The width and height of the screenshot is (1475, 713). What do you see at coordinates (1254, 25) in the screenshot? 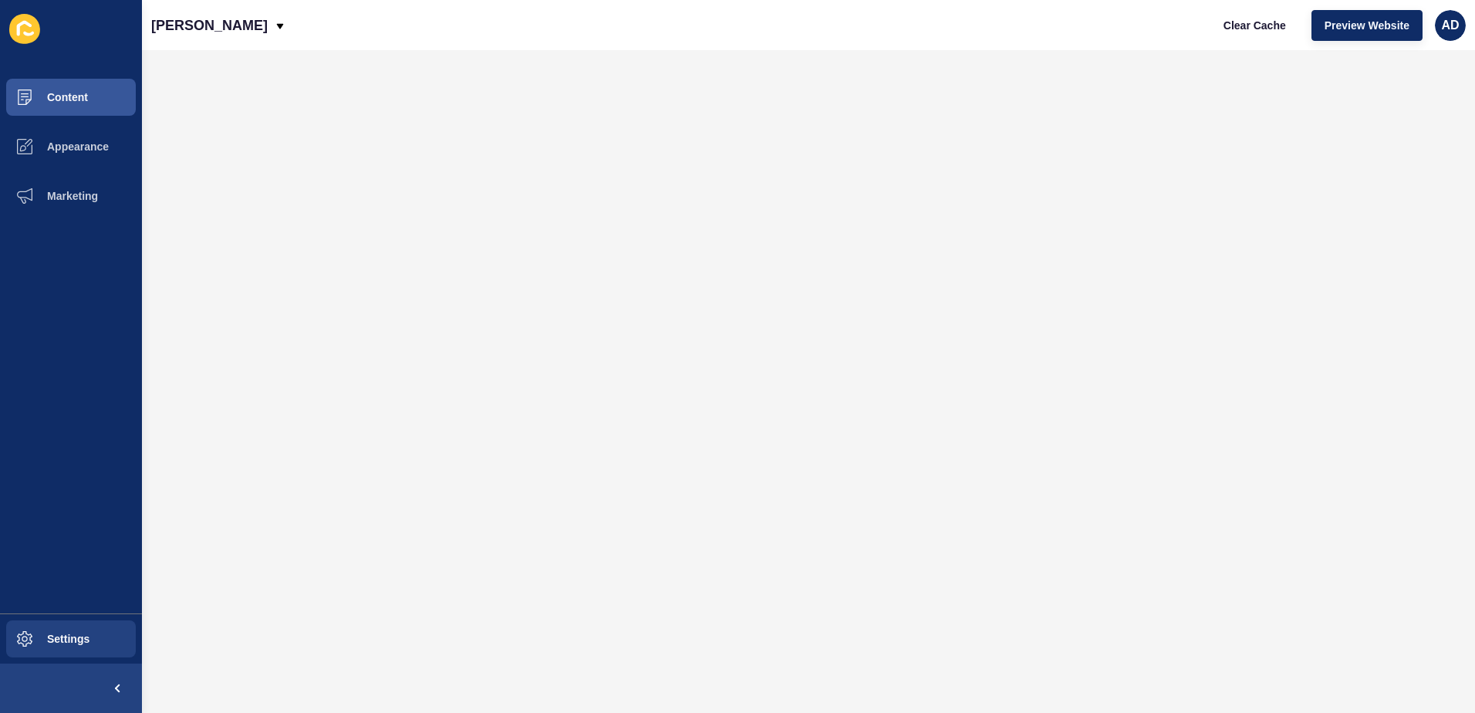
I see `button: Clear Cache` at bounding box center [1254, 25].